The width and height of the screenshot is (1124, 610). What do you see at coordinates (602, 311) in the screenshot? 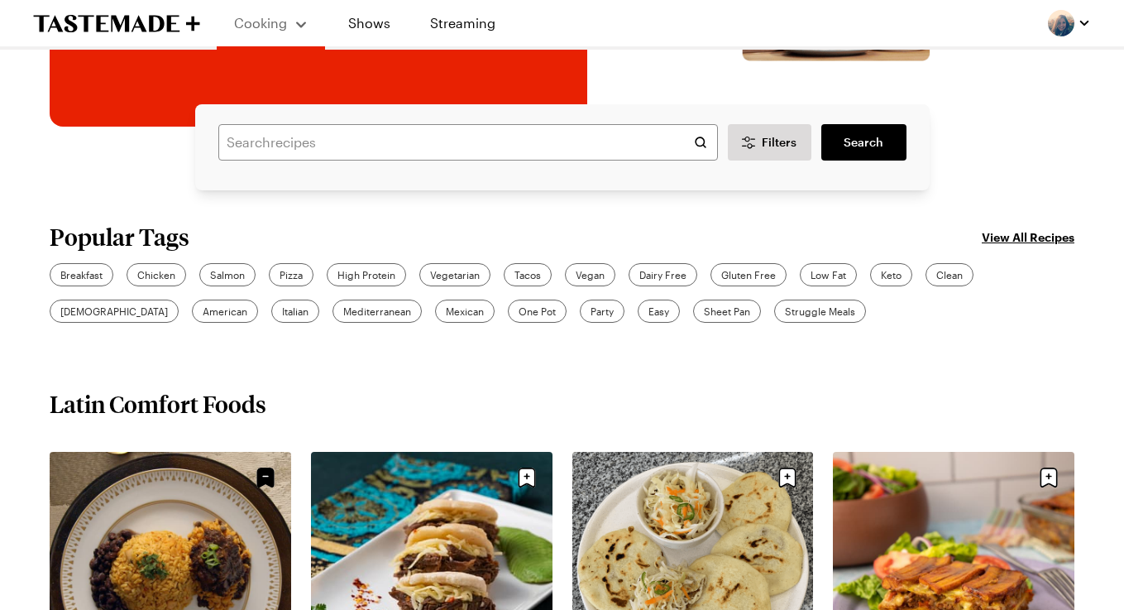
I see `span: Party` at bounding box center [602, 311].